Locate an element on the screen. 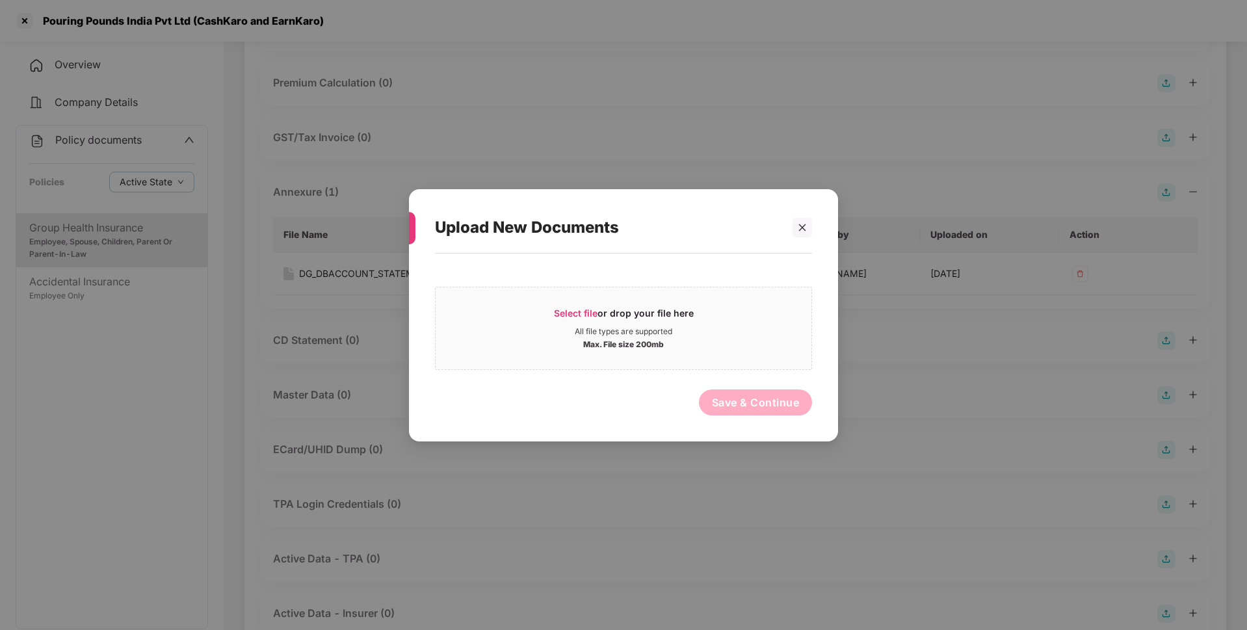  div: All file types are supported is located at coordinates (623, 331).